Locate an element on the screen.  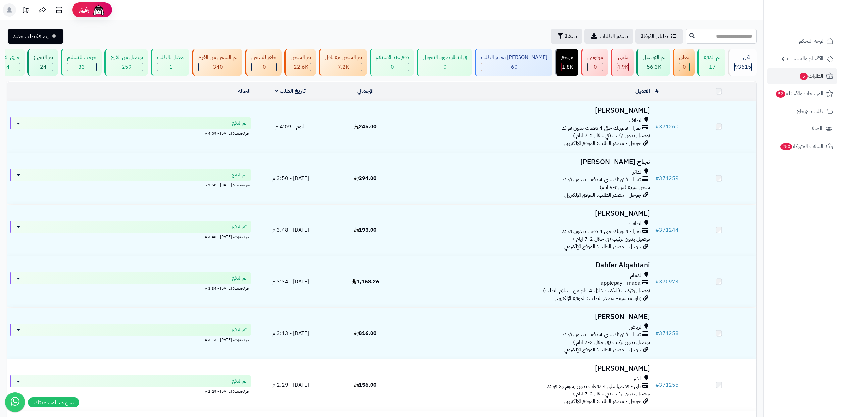
div: الكل is located at coordinates (743, 57).